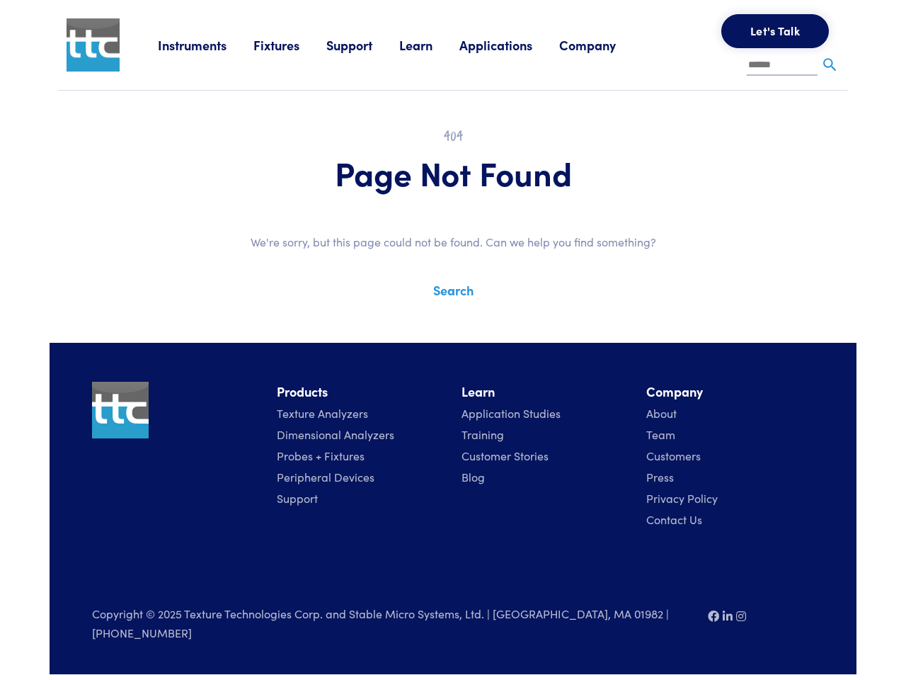 This screenshot has height=680, width=906. I want to click on a: Probes + Fixtures, so click(321, 455).